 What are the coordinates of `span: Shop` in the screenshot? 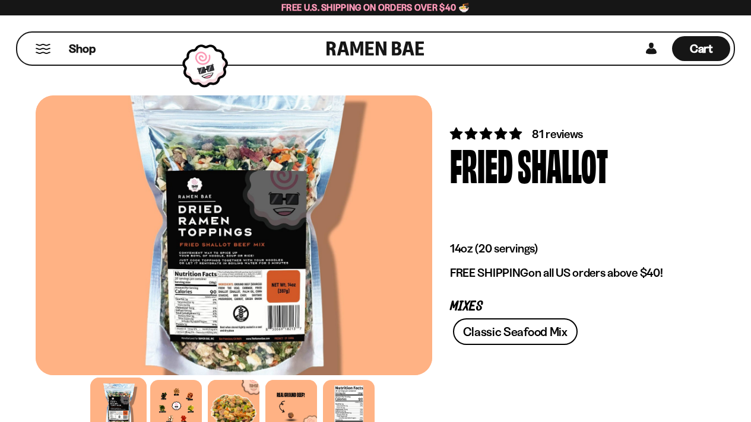 It's located at (82, 49).